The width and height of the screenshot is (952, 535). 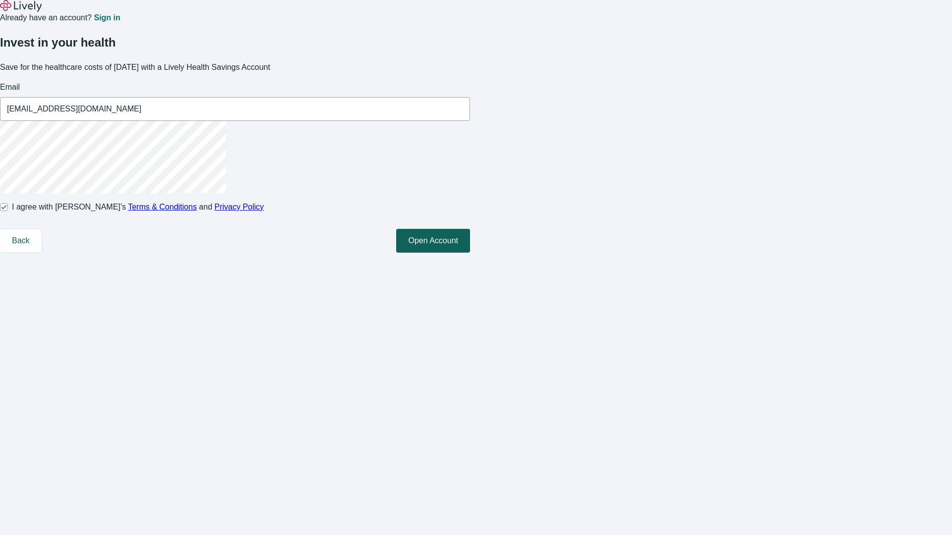 What do you see at coordinates (162, 207) in the screenshot?
I see `a: Terms & Conditions` at bounding box center [162, 207].